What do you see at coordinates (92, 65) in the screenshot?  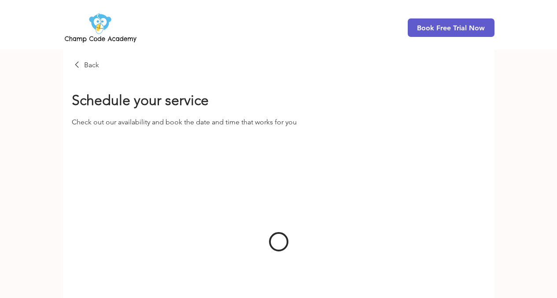 I see `span: Back` at bounding box center [92, 65].